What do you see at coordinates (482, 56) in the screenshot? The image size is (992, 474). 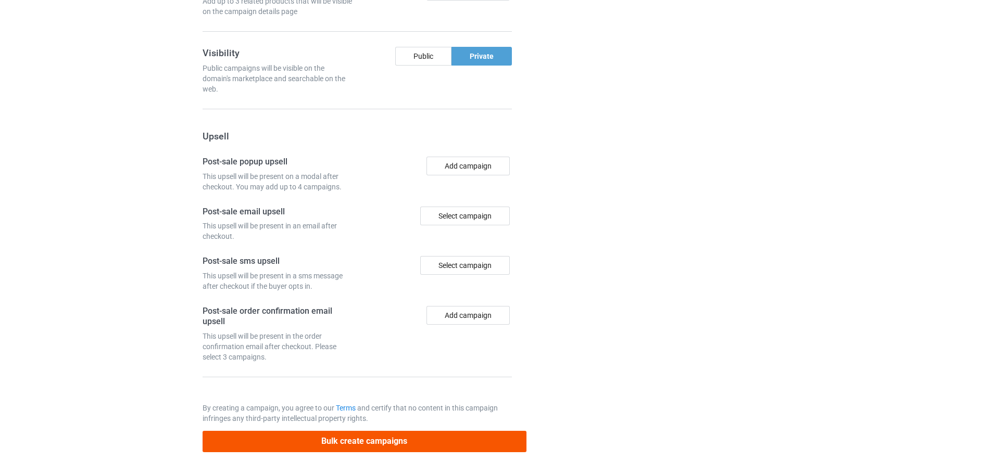 I see `div: Private` at bounding box center [482, 56].